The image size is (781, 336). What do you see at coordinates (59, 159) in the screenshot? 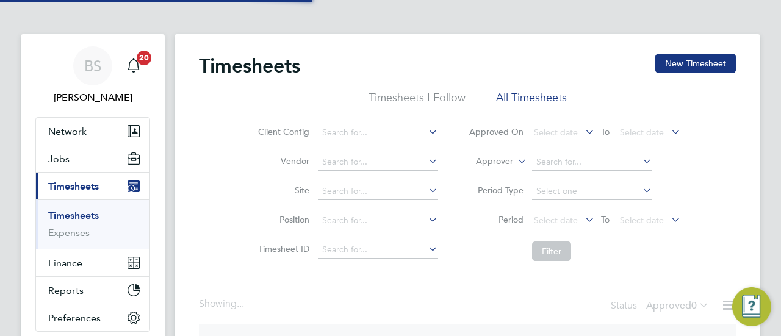
I see `span: Jobs` at bounding box center [59, 159].